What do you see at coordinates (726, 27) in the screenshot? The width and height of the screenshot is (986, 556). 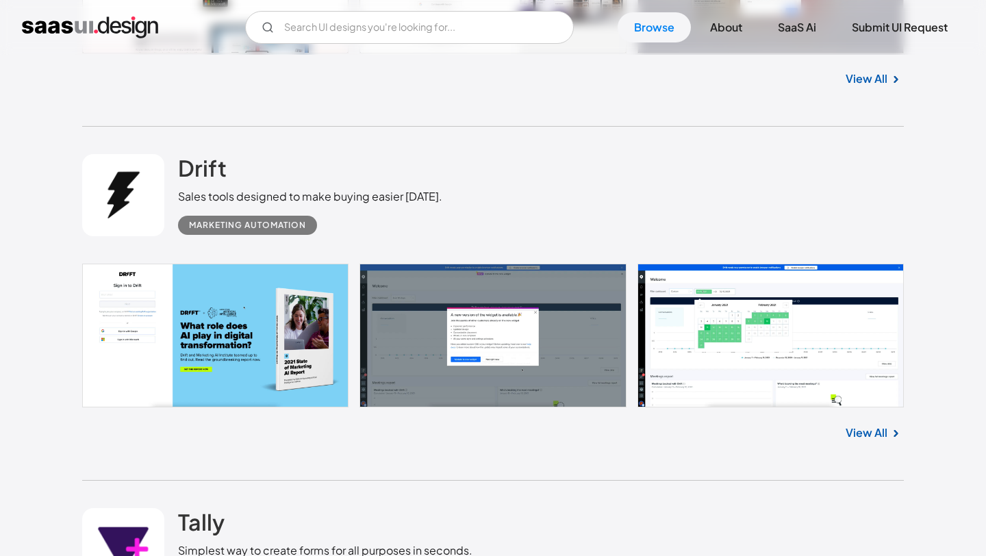 I see `a: About` at bounding box center [726, 27].